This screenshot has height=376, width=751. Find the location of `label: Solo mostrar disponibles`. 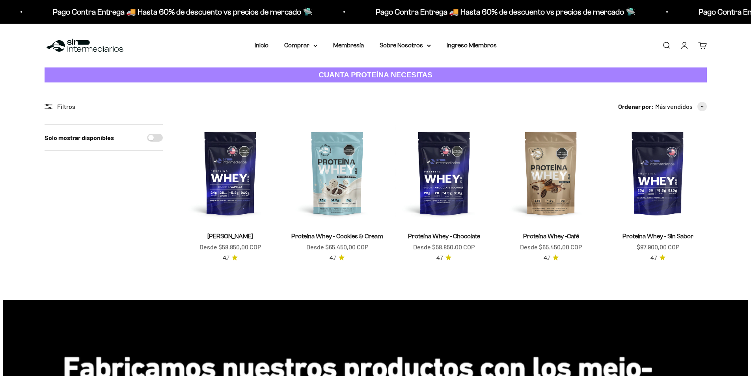

label: Solo mostrar disponibles is located at coordinates (79, 138).